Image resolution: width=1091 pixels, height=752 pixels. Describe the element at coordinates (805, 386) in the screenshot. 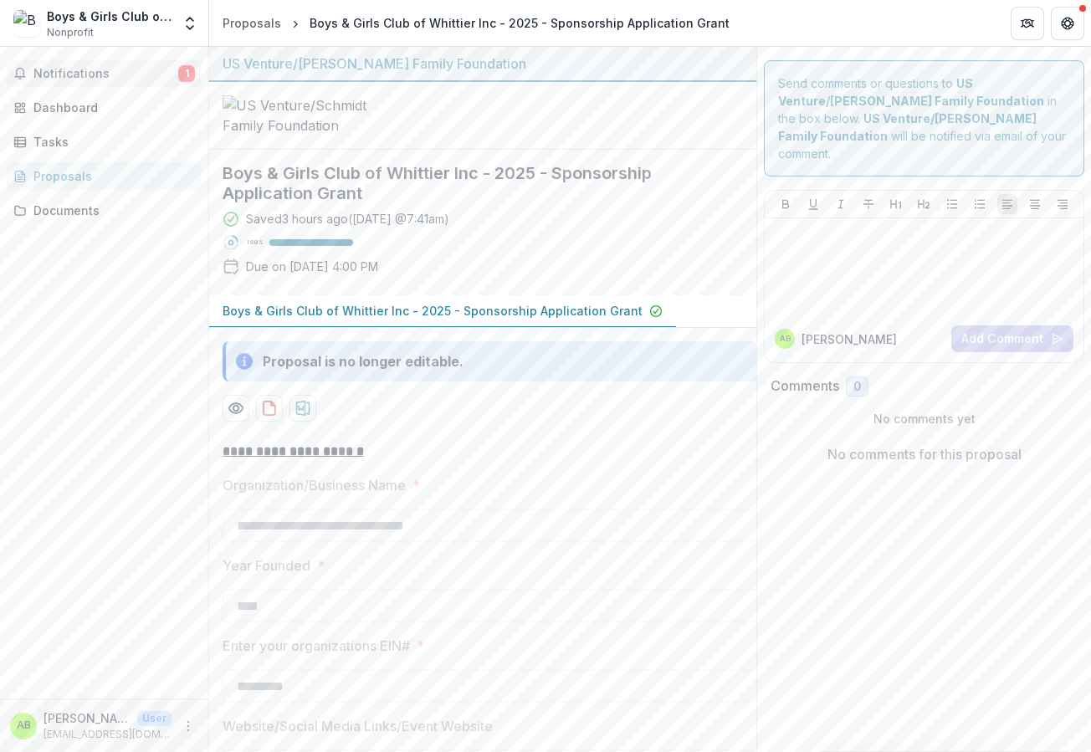

I see `h2: Comments` at that location.